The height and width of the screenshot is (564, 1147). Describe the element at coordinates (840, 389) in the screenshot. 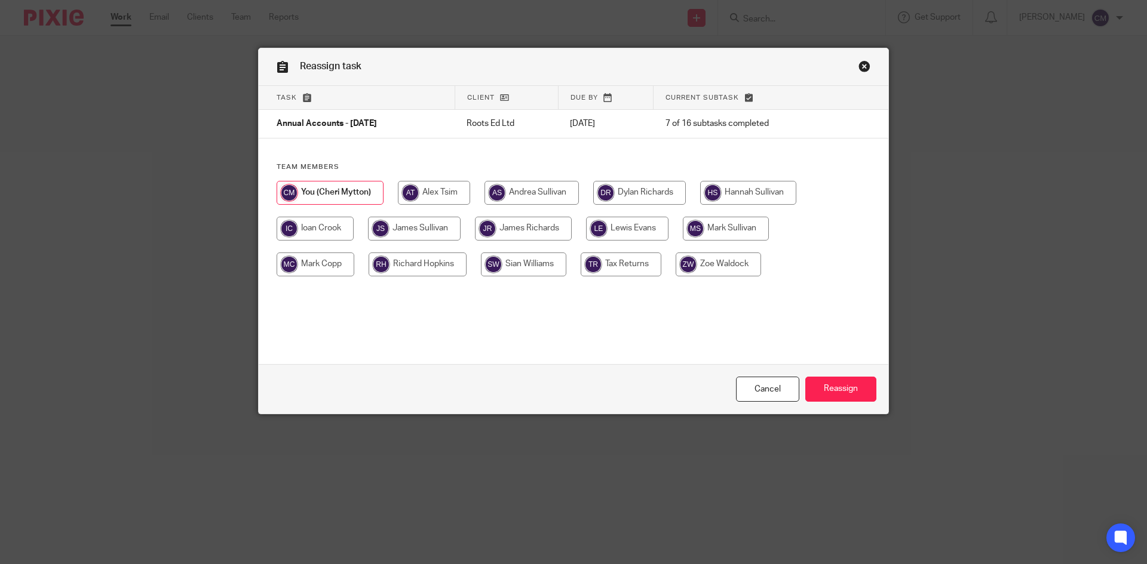

I see `input: Reassign` at that location.